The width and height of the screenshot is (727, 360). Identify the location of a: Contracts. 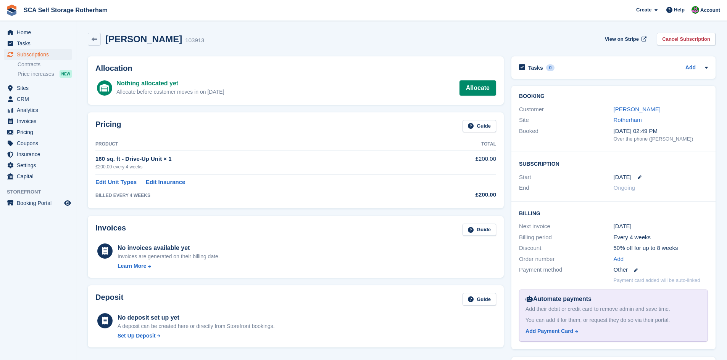
(45, 64).